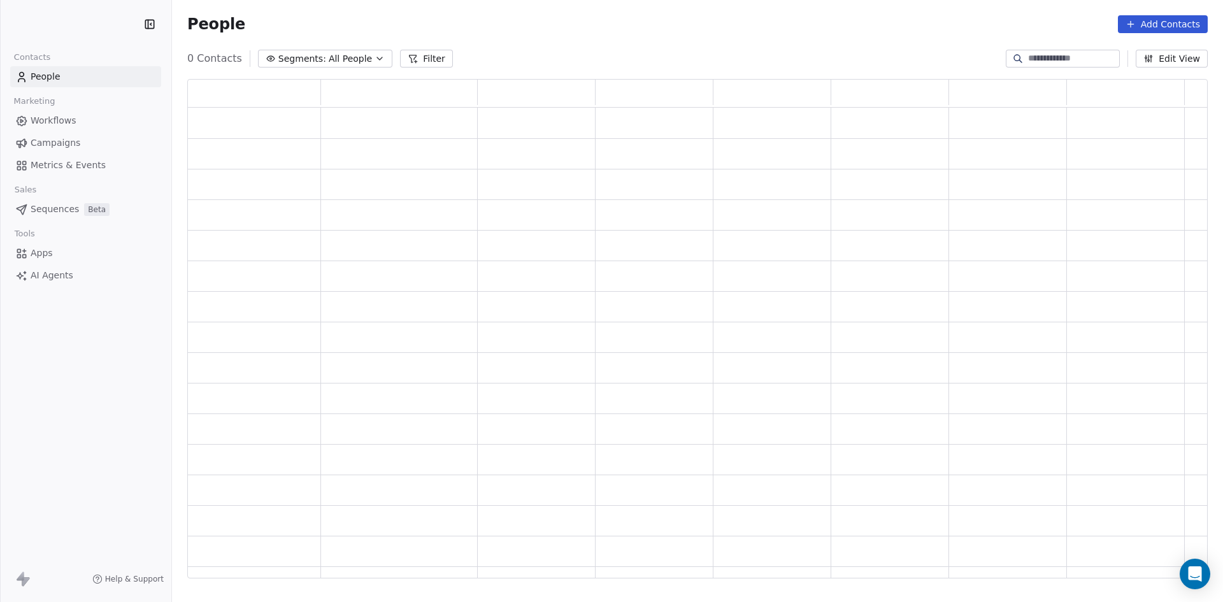  What do you see at coordinates (134, 579) in the screenshot?
I see `span: Help & Support` at bounding box center [134, 579].